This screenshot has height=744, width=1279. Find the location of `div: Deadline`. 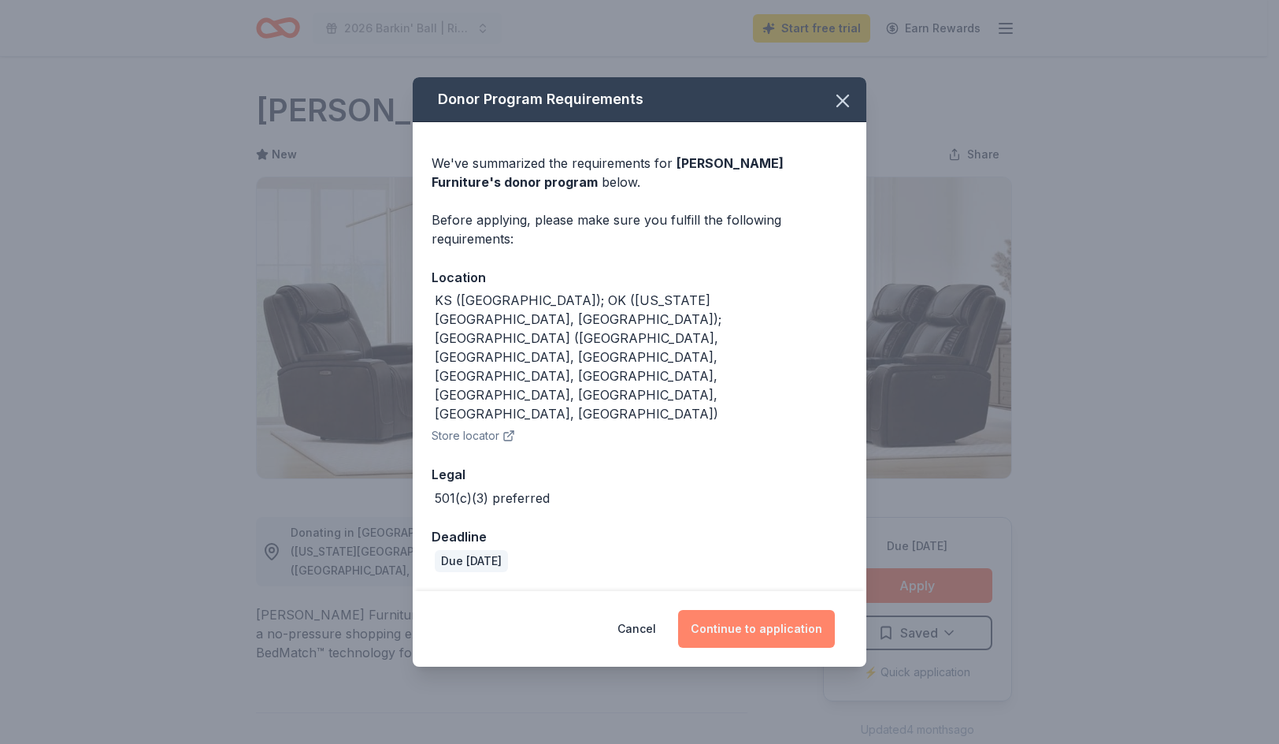

div: Deadline is located at coordinates (640, 537).